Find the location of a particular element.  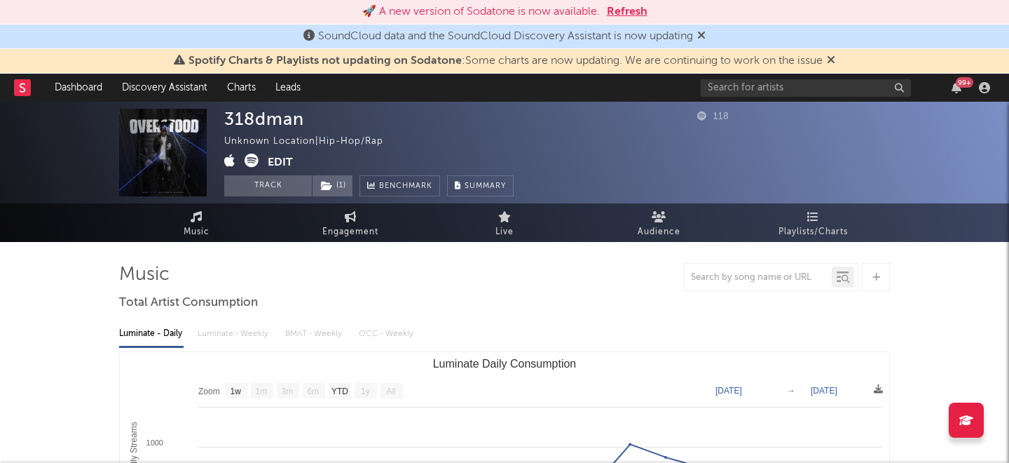

span: Live is located at coordinates (505, 232).